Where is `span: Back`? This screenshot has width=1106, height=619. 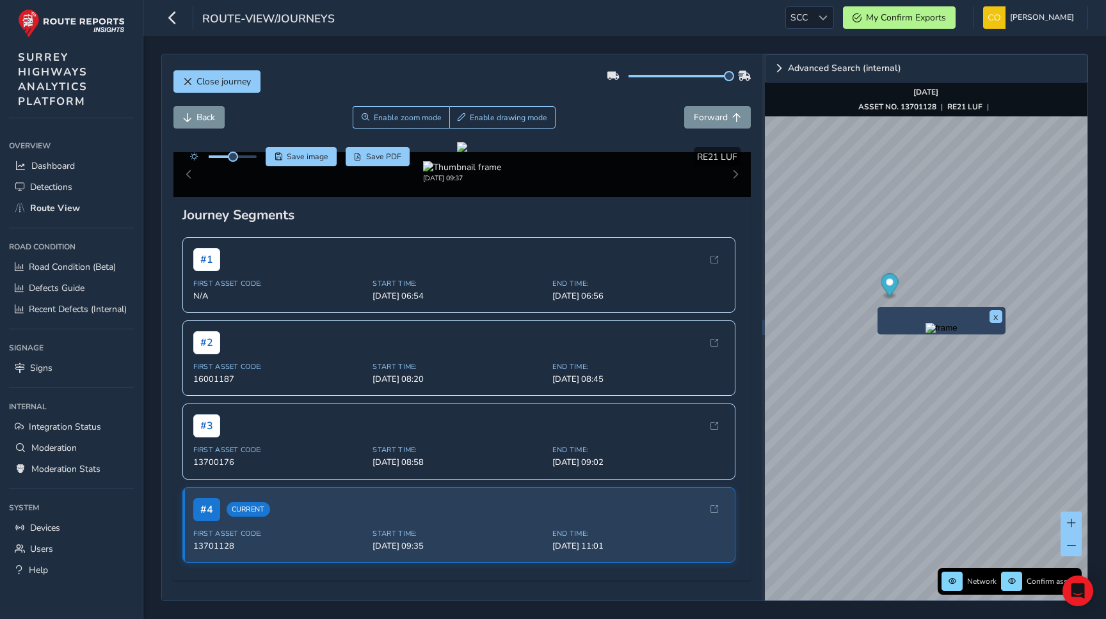
span: Back is located at coordinates (205, 117).